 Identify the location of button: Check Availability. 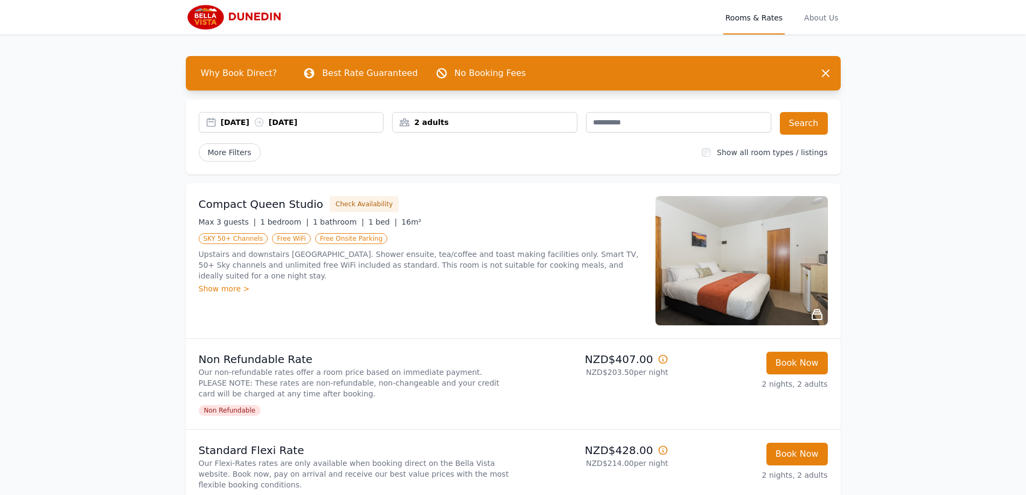
(364, 204).